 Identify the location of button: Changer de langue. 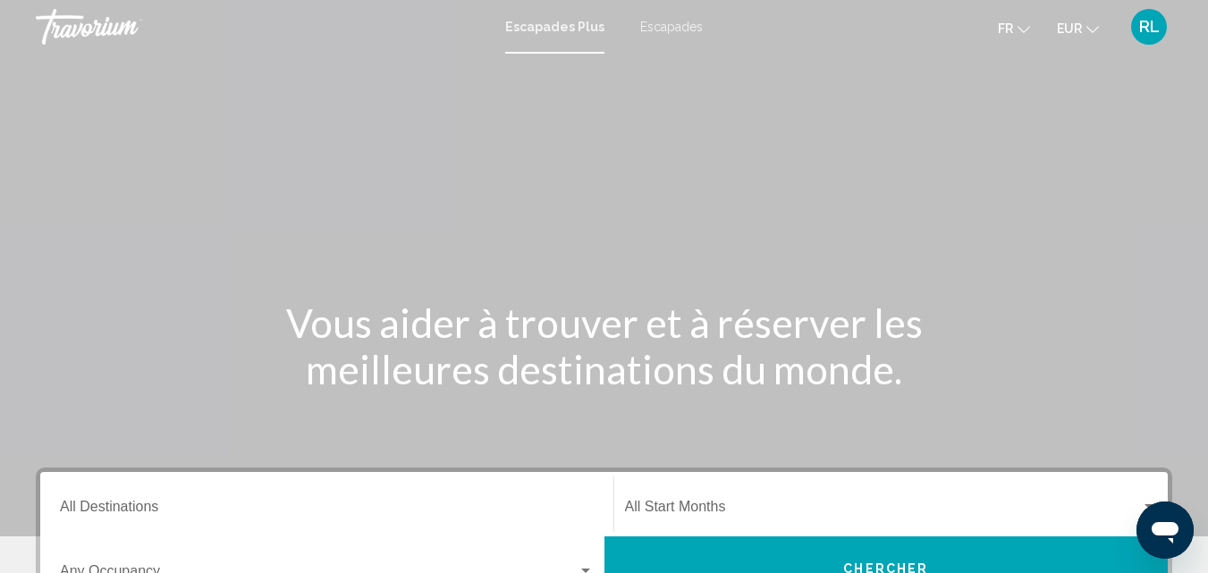
(1014, 28).